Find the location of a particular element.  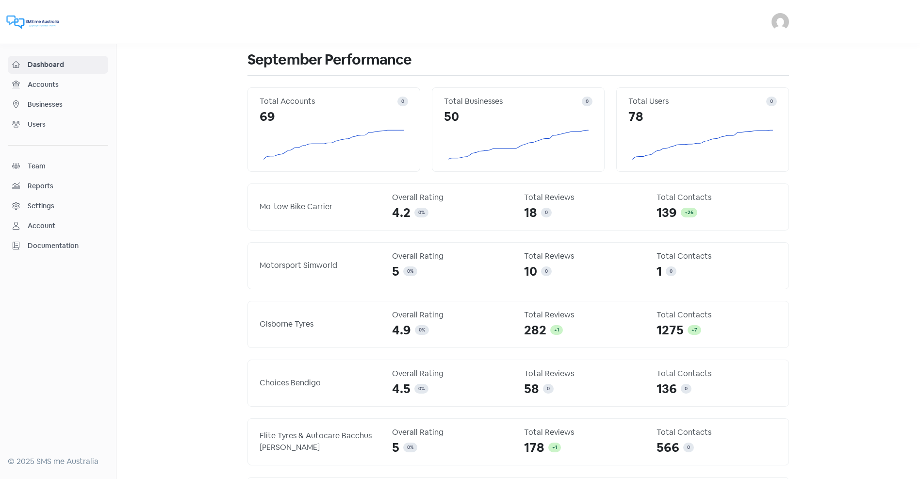

a: Settings is located at coordinates (58, 206).